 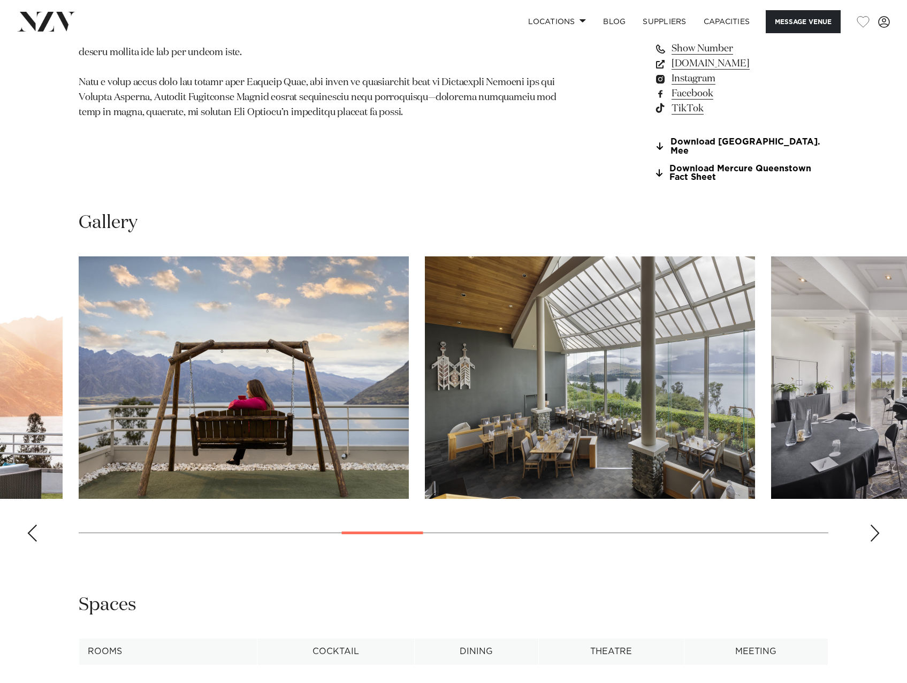 What do you see at coordinates (336, 651) in the screenshot?
I see `th: Cocktail` at bounding box center [336, 651].